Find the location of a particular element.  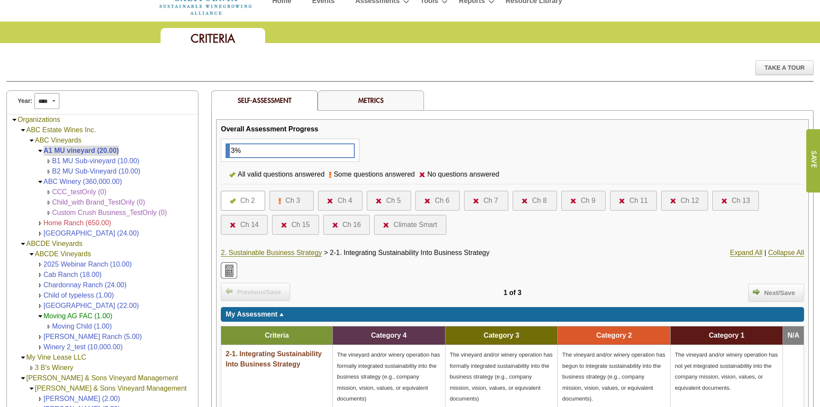

img: sort_arrow_up.gif is located at coordinates (282, 314).